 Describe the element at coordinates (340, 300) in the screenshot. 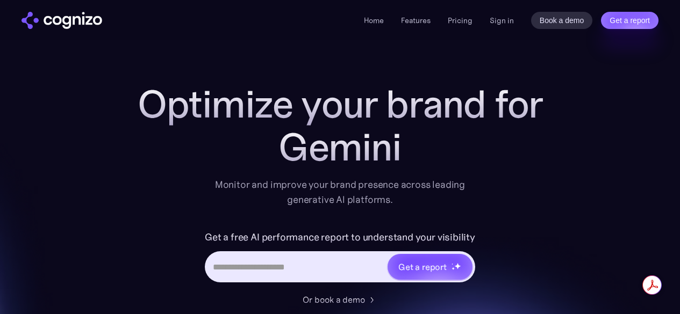

I see `a: Or book a demo` at that location.